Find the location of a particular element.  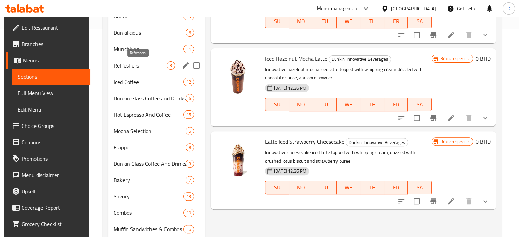

span: Edit Menu is located at coordinates (51, 110).